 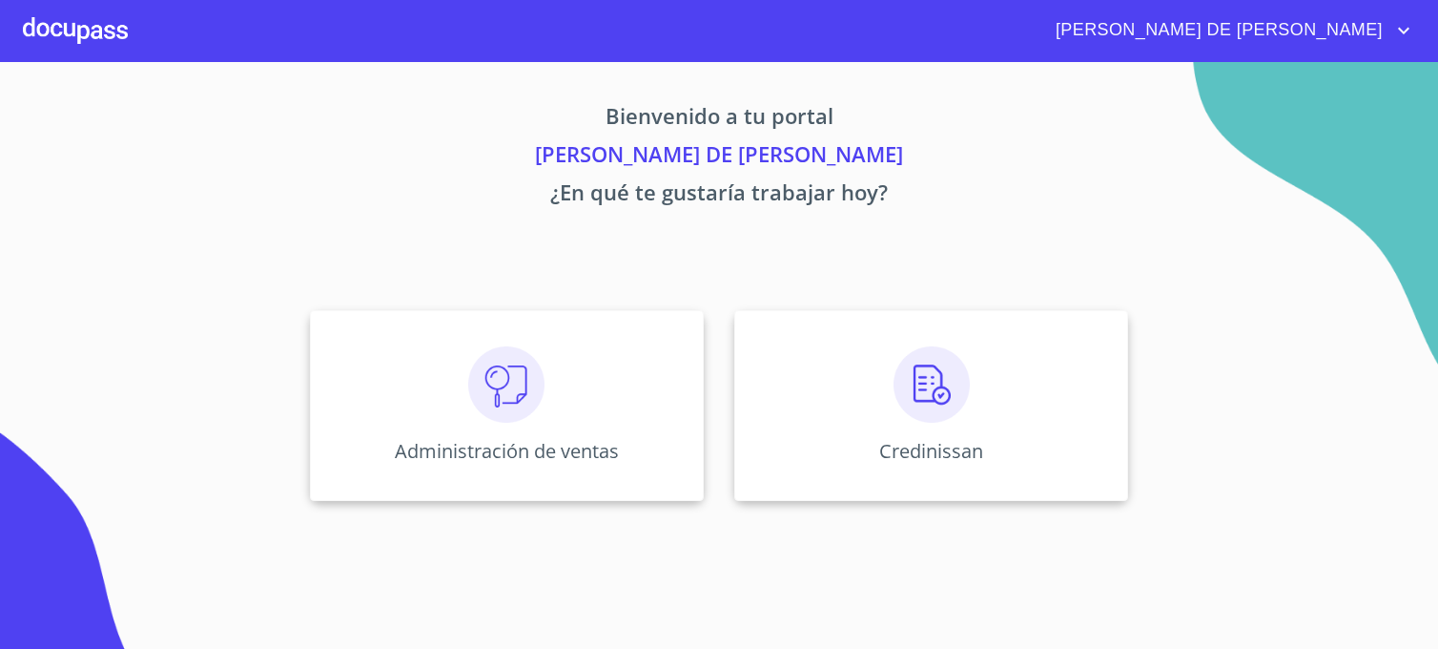 I want to click on p: Bienvenido a tu portal, so click(x=719, y=119).